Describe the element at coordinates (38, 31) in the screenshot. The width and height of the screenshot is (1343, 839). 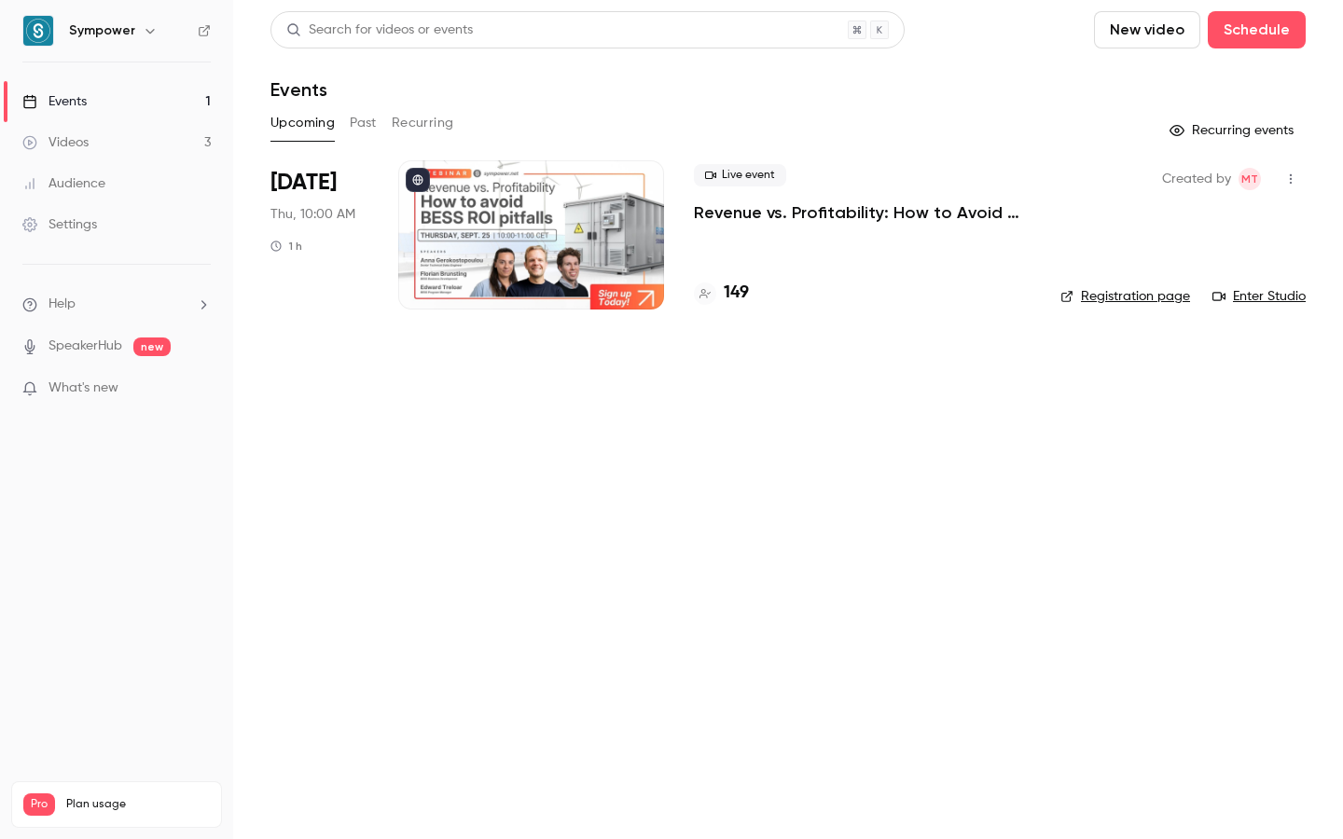
I see `img: Sympower` at that location.